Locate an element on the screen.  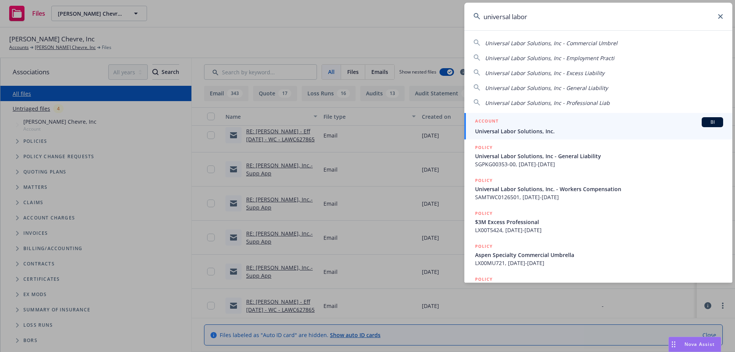
a: POLICY is located at coordinates (598, 288).